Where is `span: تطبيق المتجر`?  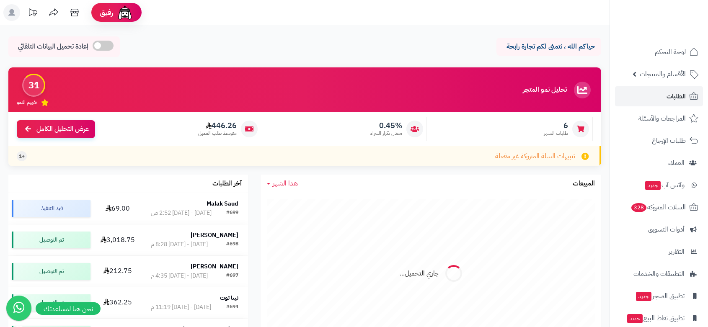
span: تطبيق المتجر is located at coordinates (659, 296).